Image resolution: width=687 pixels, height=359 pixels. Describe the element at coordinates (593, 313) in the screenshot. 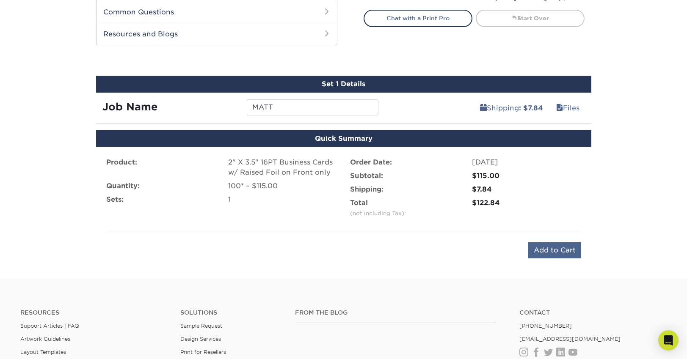

I see `a: Contact` at that location.